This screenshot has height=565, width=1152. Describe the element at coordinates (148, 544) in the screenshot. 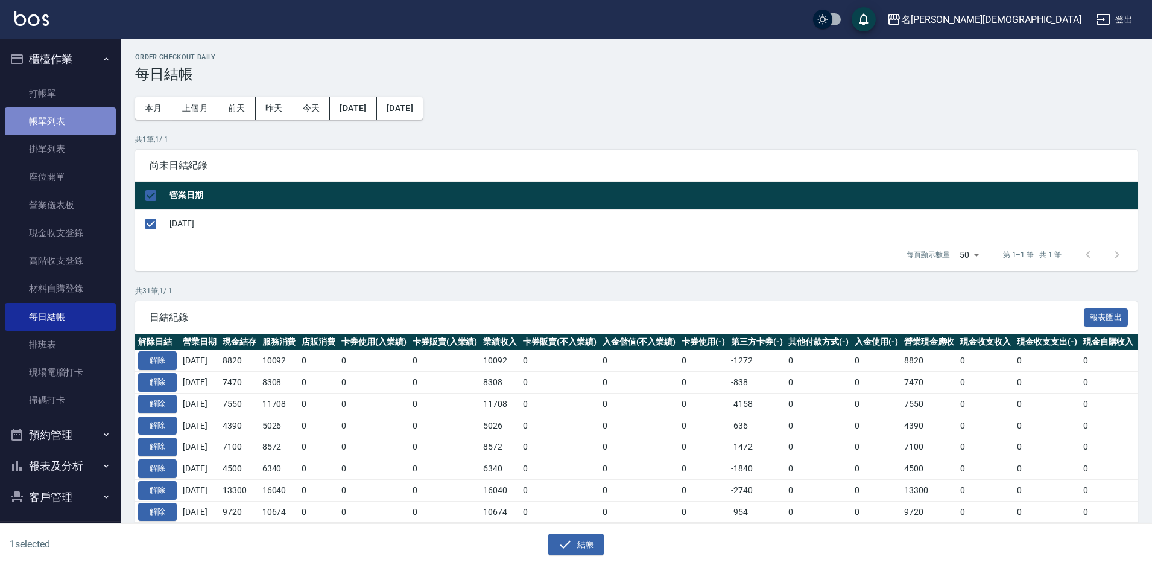

I see `h6: 1 selected` at that location.